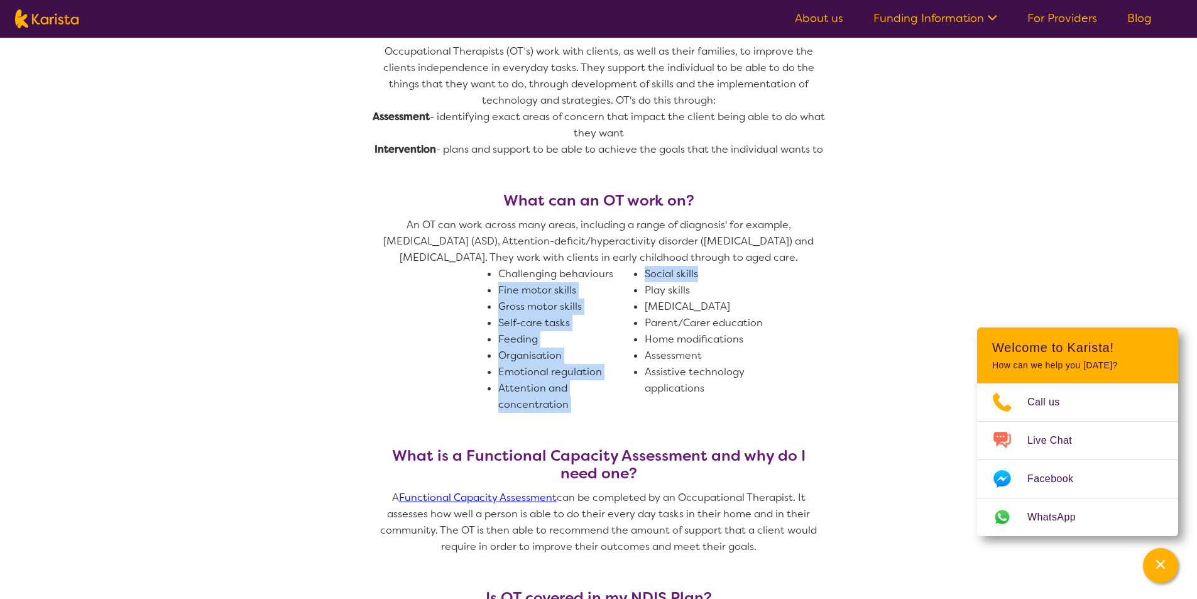  Describe the element at coordinates (819, 18) in the screenshot. I see `a: About us` at that location.